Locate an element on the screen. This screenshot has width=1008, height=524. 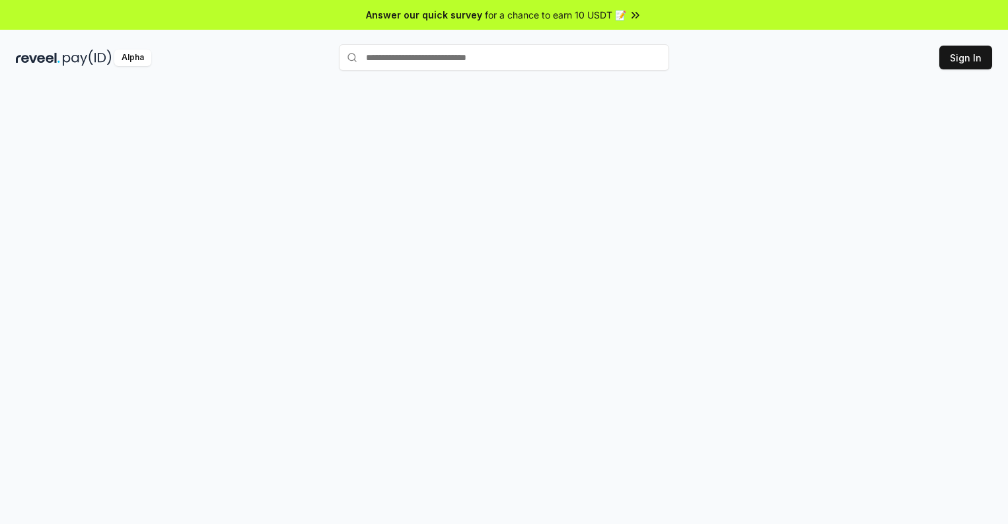
span: Answer our quick survey is located at coordinates (424, 15).